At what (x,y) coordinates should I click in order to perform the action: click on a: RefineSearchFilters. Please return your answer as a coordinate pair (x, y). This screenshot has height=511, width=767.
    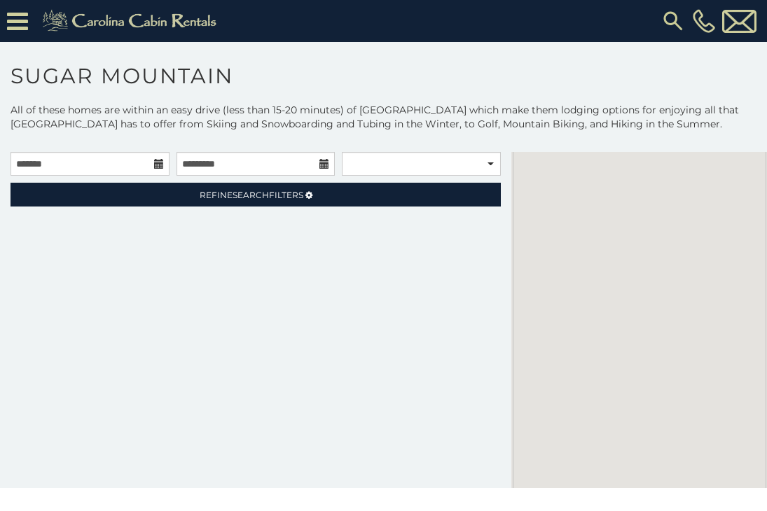
    Looking at the image, I should click on (256, 195).